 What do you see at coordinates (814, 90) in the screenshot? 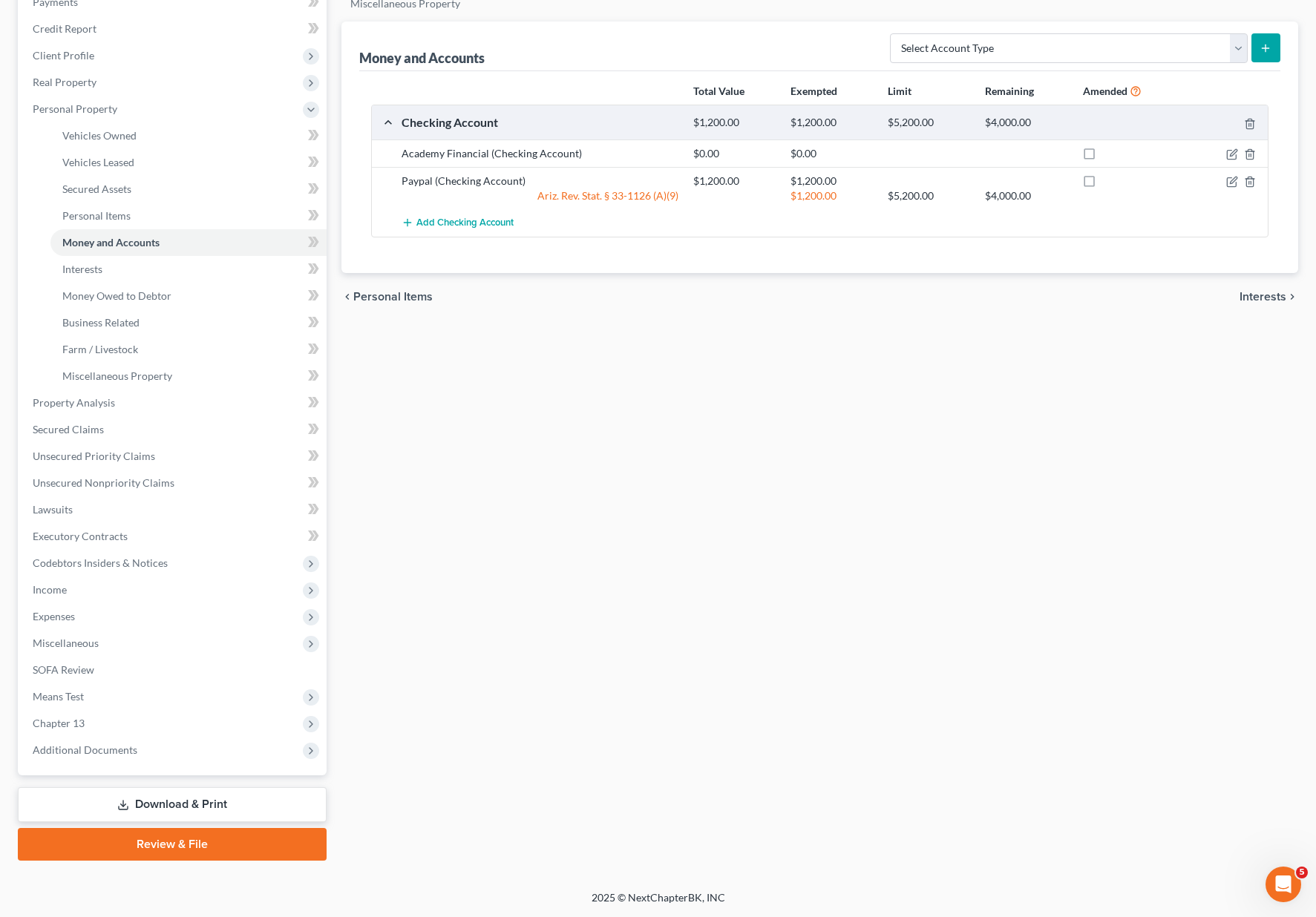
I see `strong: Exempted` at bounding box center [814, 90].